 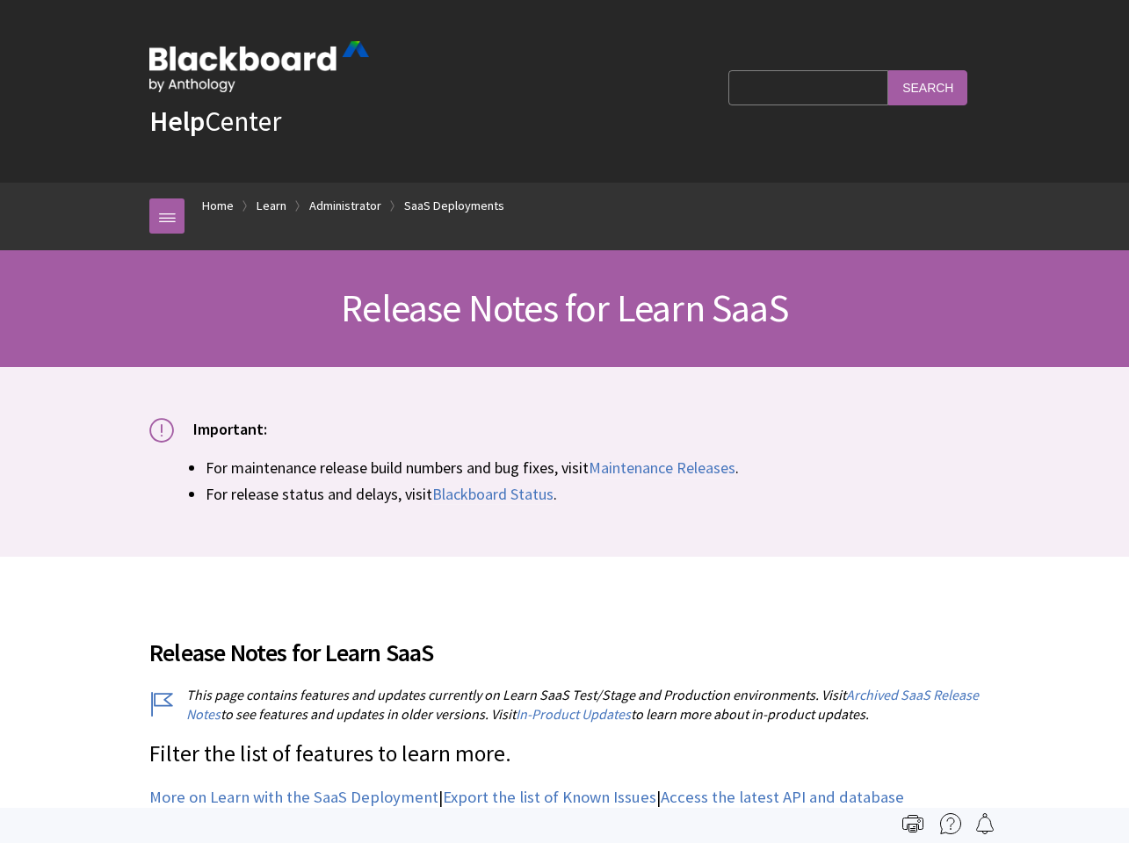 What do you see at coordinates (230, 429) in the screenshot?
I see `span: Important:` at bounding box center [230, 429].